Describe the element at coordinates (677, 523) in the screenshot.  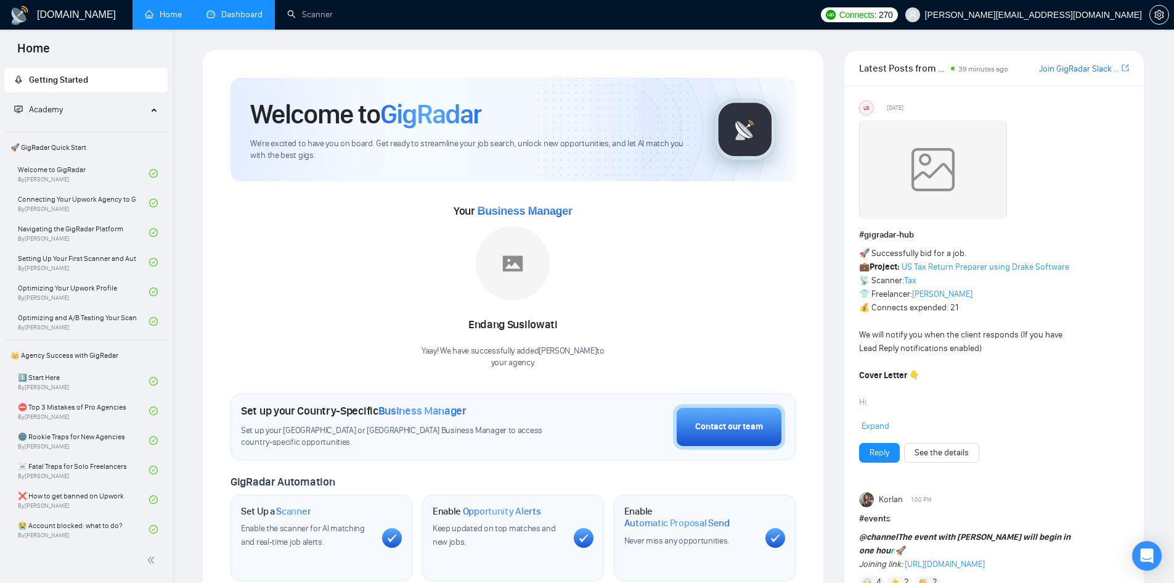
I see `span: Automatic Proposal Send` at that location.